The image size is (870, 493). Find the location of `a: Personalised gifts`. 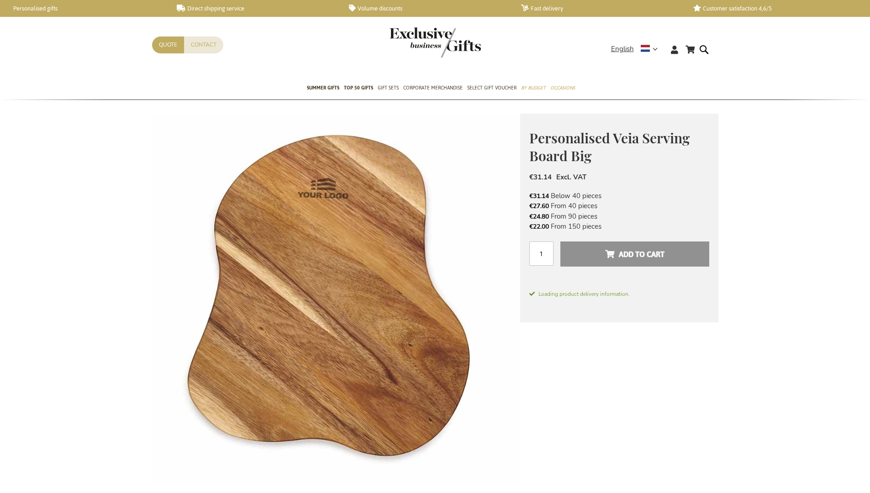

a: Personalised gifts is located at coordinates (83, 8).